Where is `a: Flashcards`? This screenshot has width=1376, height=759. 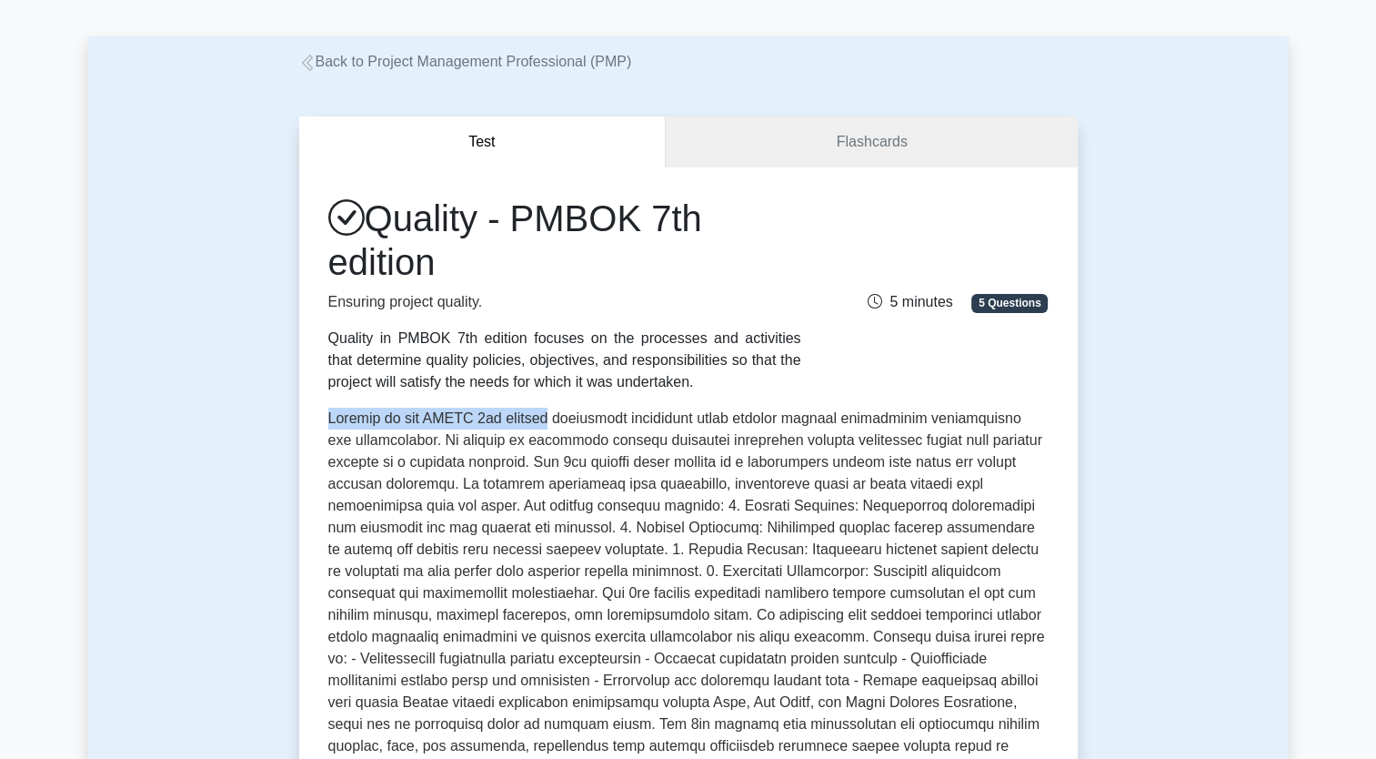 a: Flashcards is located at coordinates (872, 142).